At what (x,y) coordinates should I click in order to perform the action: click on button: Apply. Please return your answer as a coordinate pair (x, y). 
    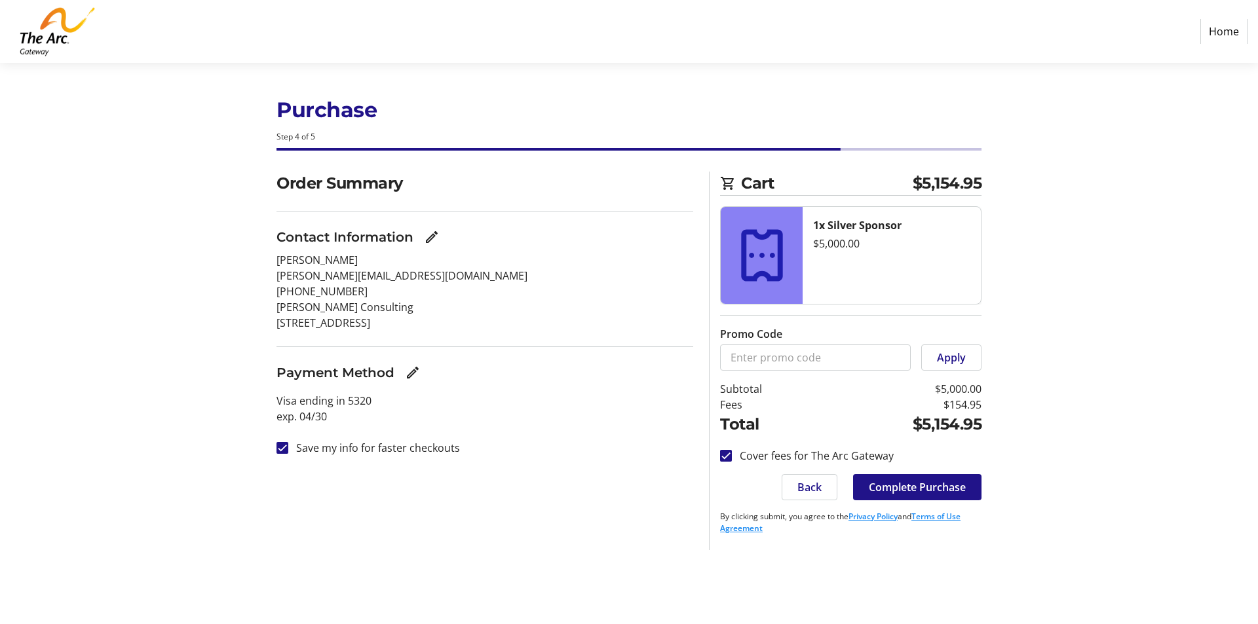
    Looking at the image, I should click on (951, 358).